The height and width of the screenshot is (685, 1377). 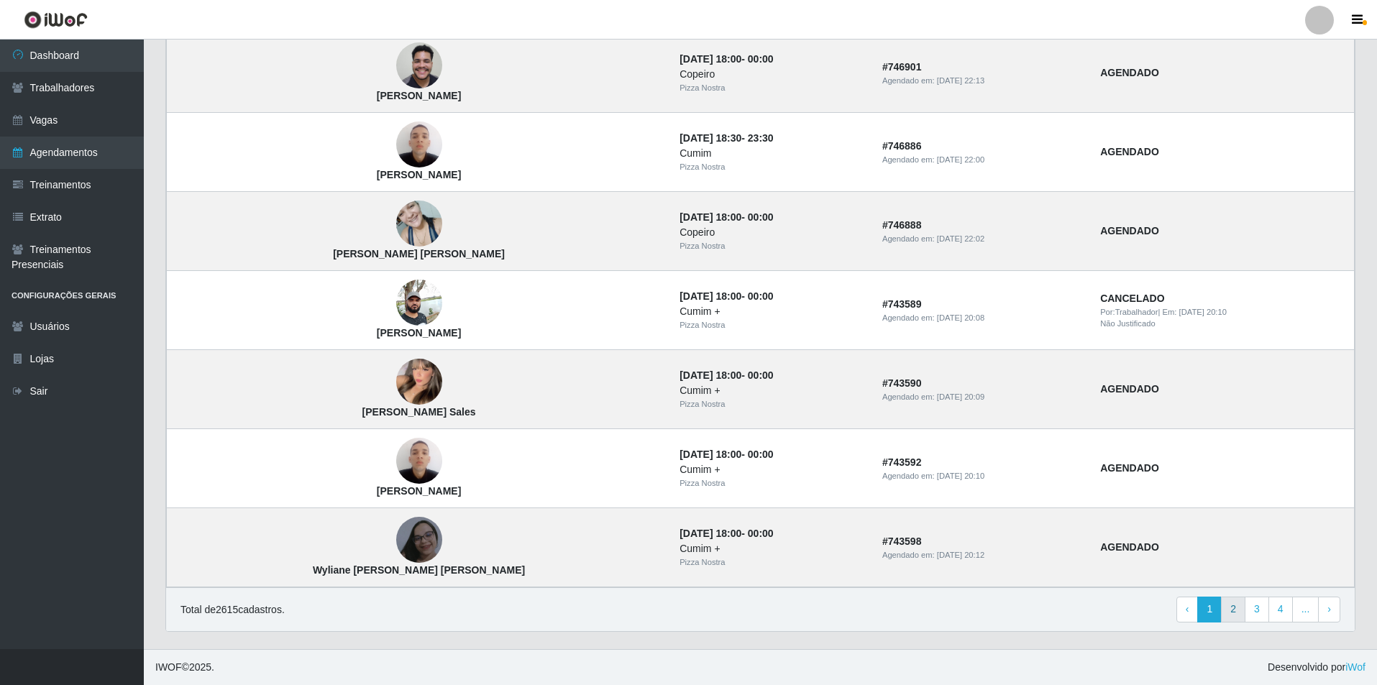 I want to click on time: 23:30, so click(x=761, y=138).